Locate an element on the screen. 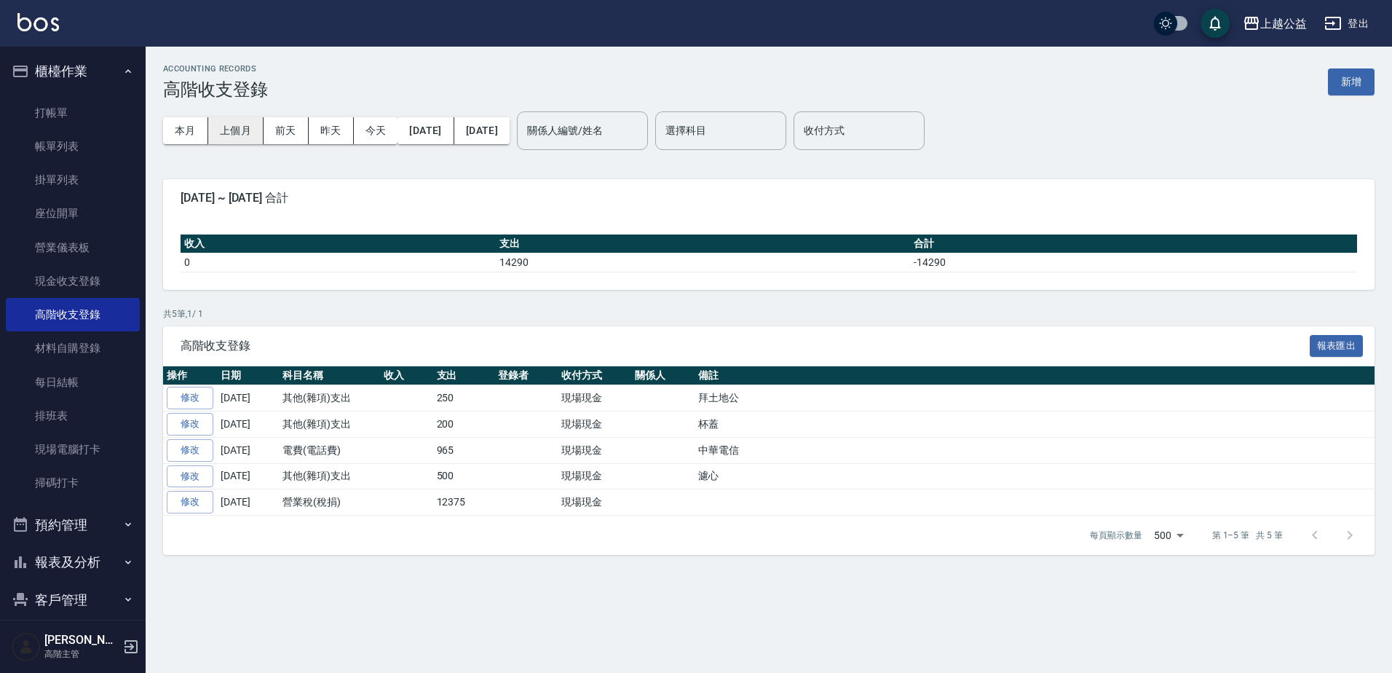  th: 操作 is located at coordinates (190, 376).